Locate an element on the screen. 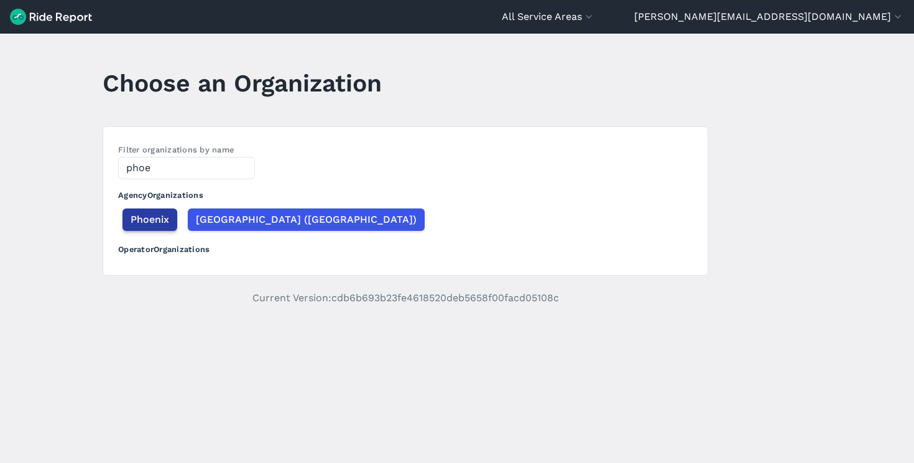 This screenshot has height=463, width=914. button: All Service Areas is located at coordinates (548, 17).